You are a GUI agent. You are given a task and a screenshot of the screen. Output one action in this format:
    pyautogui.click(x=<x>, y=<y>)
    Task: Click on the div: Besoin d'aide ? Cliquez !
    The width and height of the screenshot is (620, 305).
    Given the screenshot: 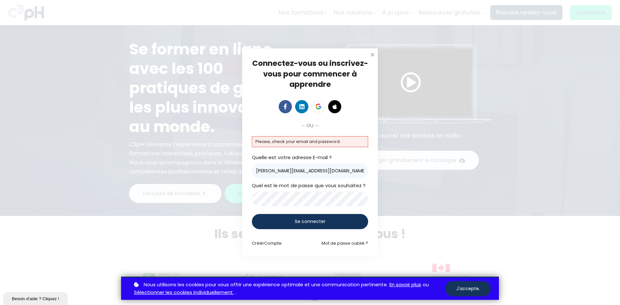 What is the action you would take?
    pyautogui.click(x=32, y=8)
    